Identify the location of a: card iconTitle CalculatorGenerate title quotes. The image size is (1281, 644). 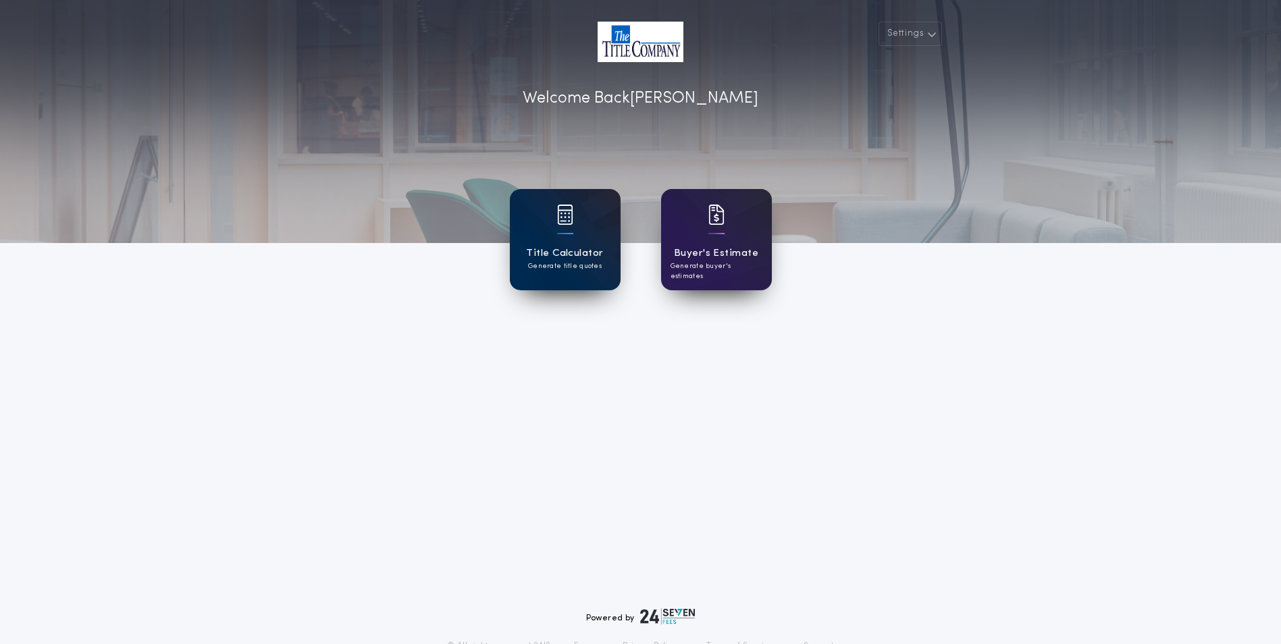
(565, 240).